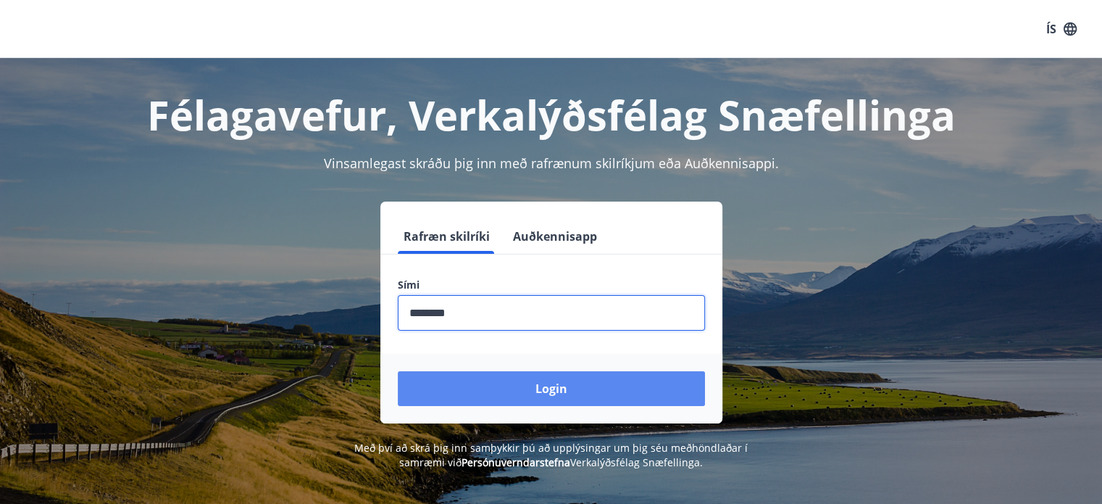 This screenshot has width=1102, height=504. Describe the element at coordinates (1062, 29) in the screenshot. I see `button: ÍS` at that location.